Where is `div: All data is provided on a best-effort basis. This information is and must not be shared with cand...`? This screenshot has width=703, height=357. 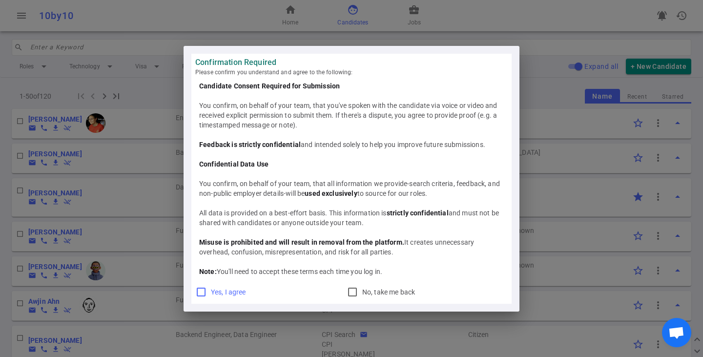 div: All data is provided on a best-effort basis. This information is and must not be shared with cand... is located at coordinates (351, 218).